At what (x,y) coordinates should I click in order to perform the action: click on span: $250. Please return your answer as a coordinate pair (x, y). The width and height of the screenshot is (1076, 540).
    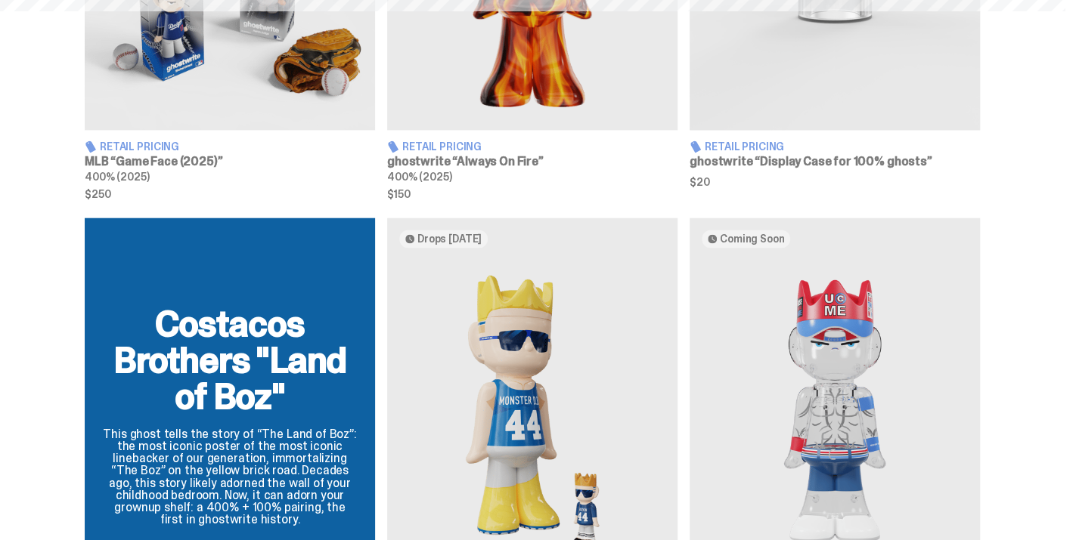
    Looking at the image, I should click on (230, 194).